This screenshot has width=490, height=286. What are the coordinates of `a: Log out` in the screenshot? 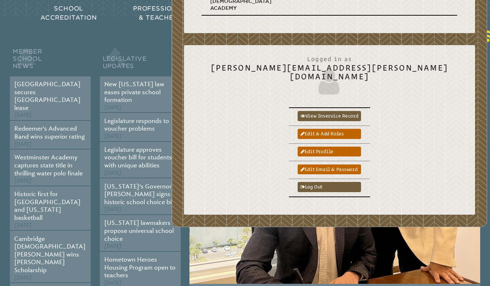 It's located at (329, 187).